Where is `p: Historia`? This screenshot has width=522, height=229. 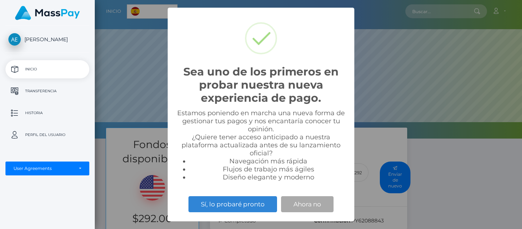
p: Historia is located at coordinates (47, 113).